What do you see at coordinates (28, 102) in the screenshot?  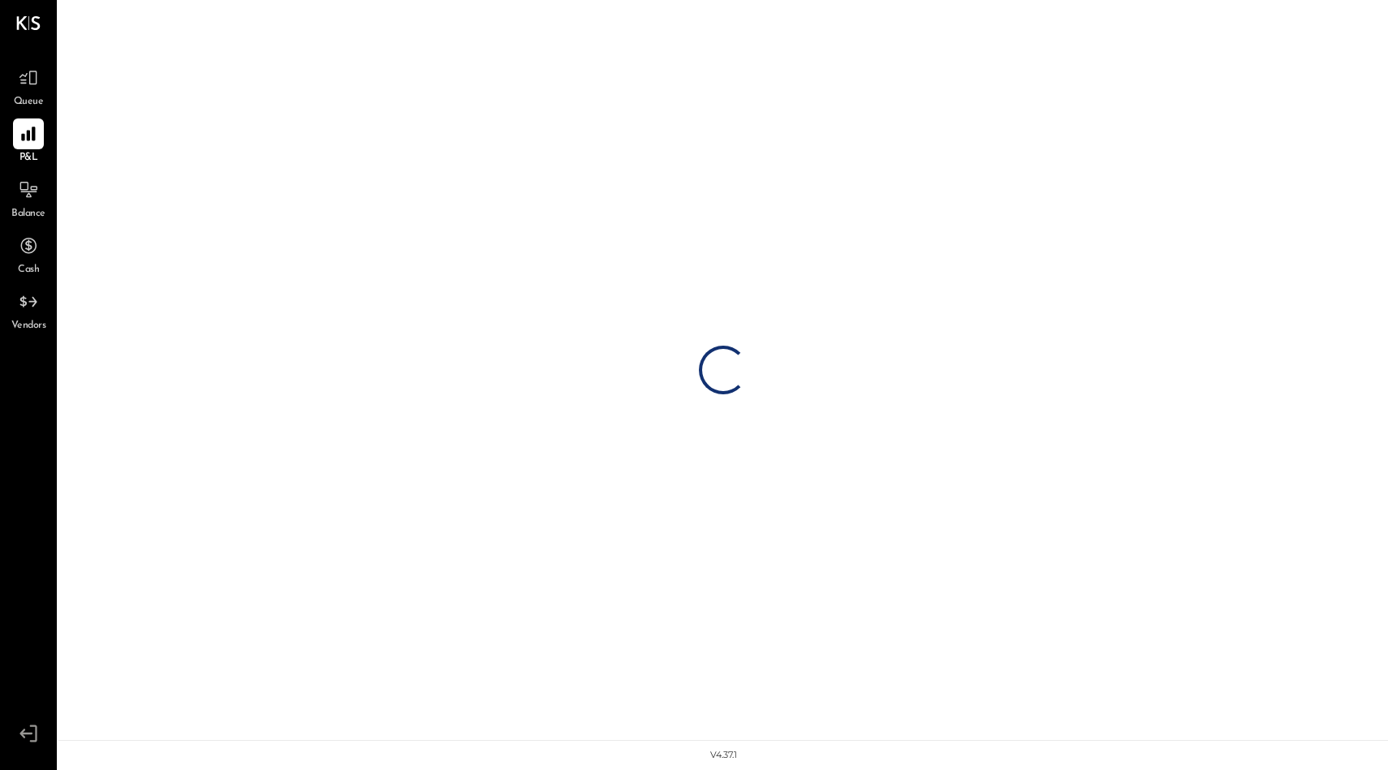 I see `span: Queue` at bounding box center [28, 102].